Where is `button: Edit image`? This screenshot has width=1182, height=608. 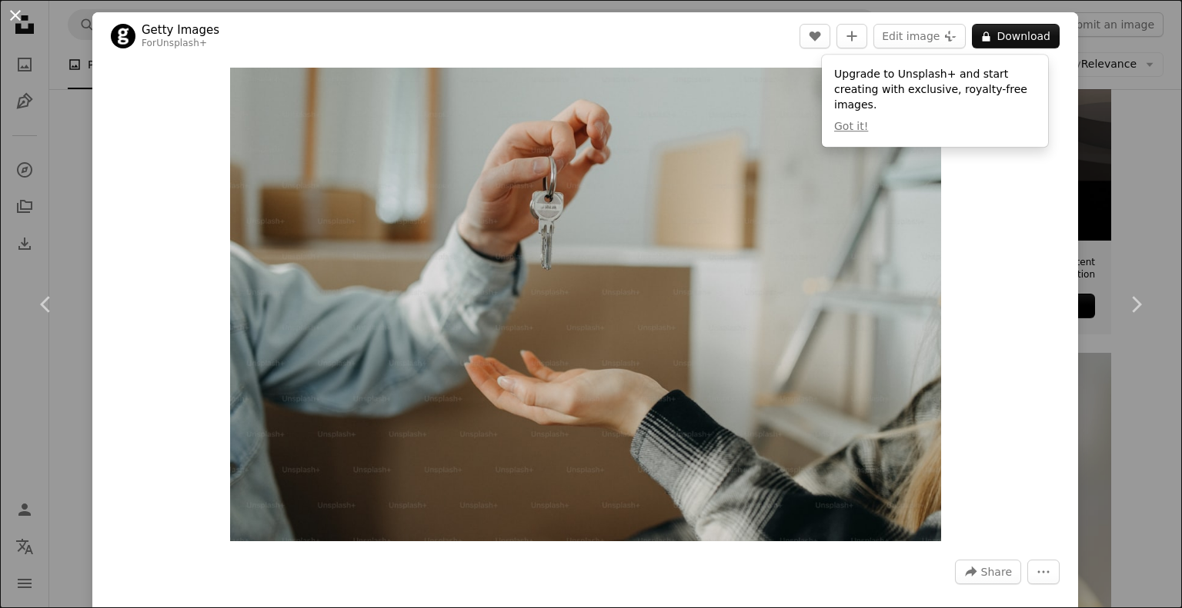
button: Edit image is located at coordinates (919, 36).